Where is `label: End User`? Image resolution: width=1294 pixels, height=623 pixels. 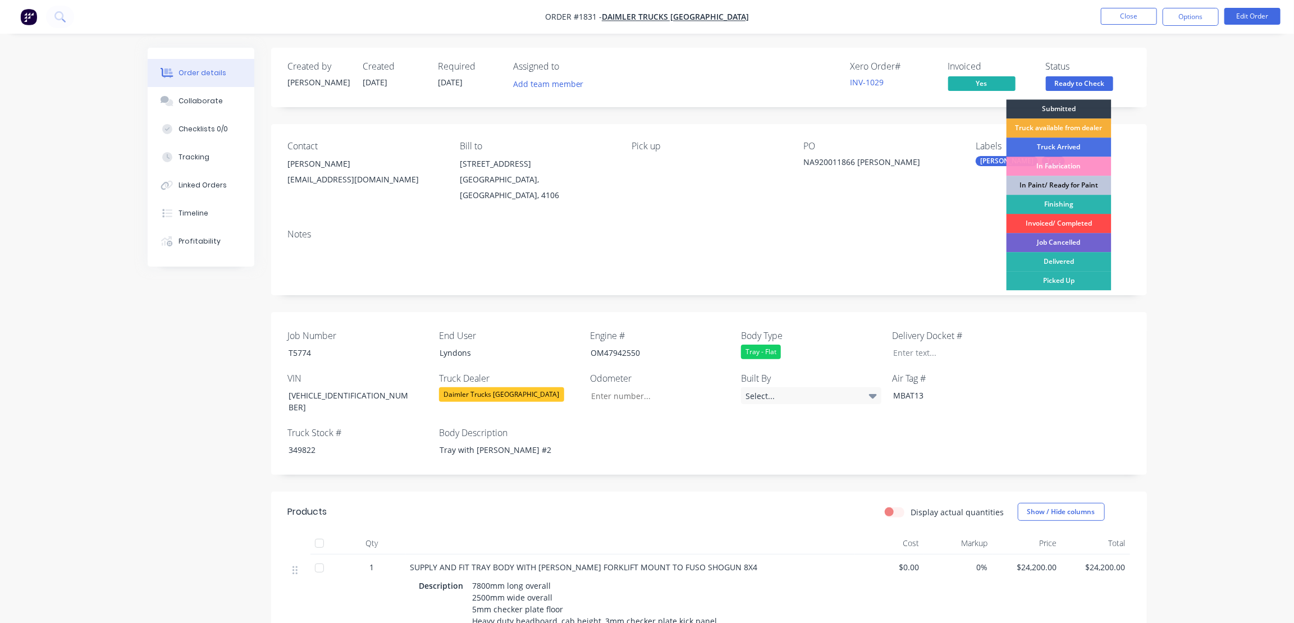 label: End User is located at coordinates (509, 336).